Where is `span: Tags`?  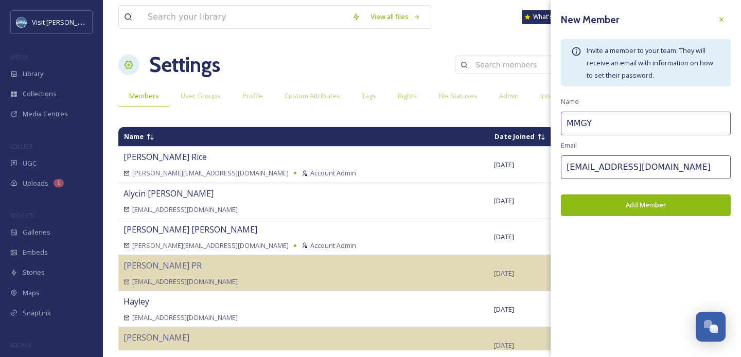 span: Tags is located at coordinates (369, 96).